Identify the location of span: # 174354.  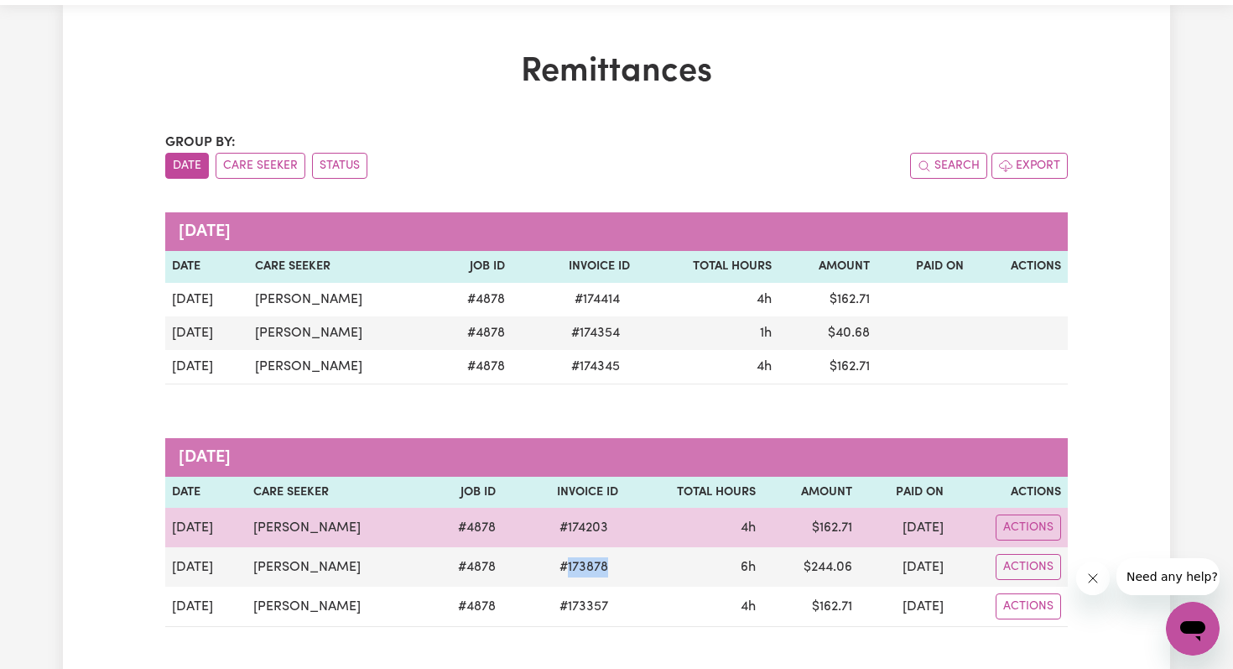
(596, 333).